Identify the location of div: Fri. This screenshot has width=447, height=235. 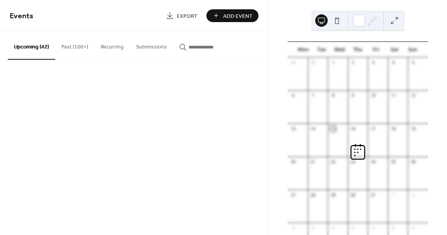
(375, 50).